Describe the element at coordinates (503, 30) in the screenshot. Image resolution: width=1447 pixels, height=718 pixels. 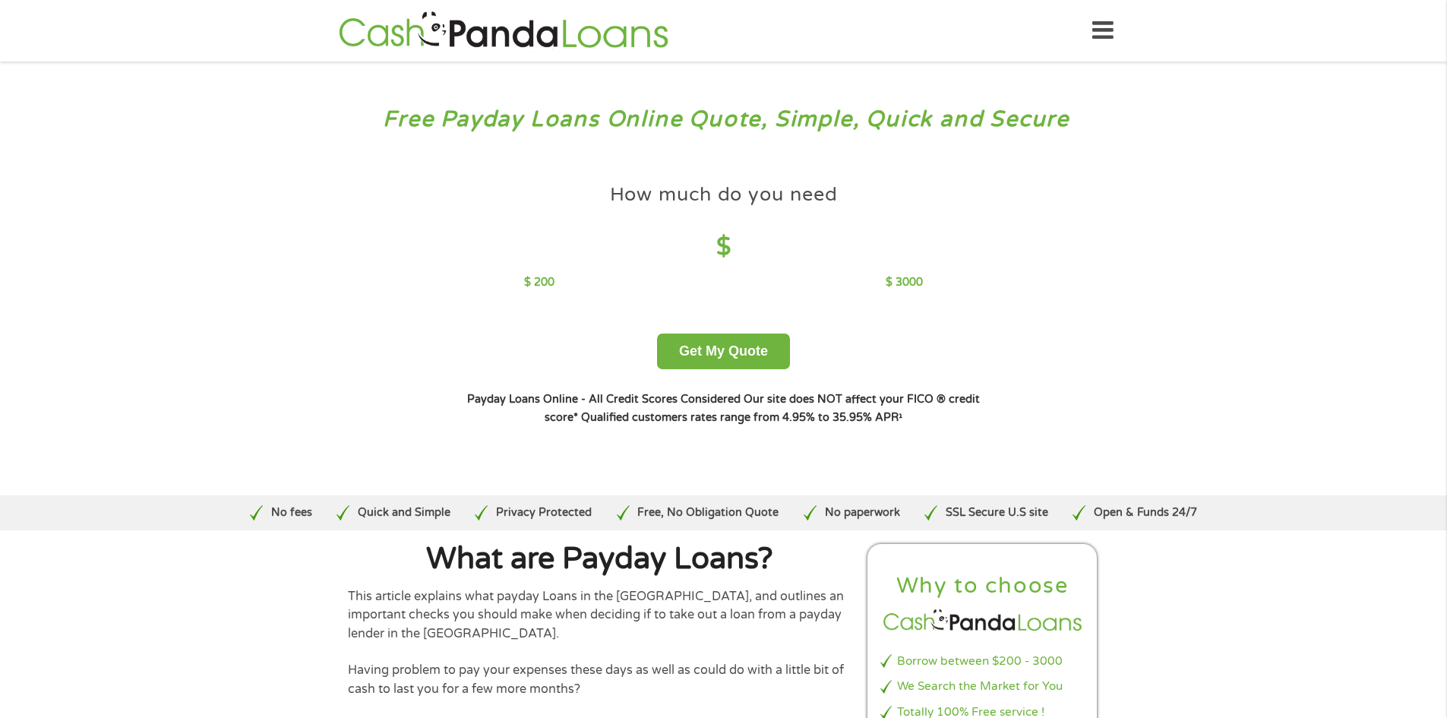
I see `img: GetLoanNow Logo` at that location.